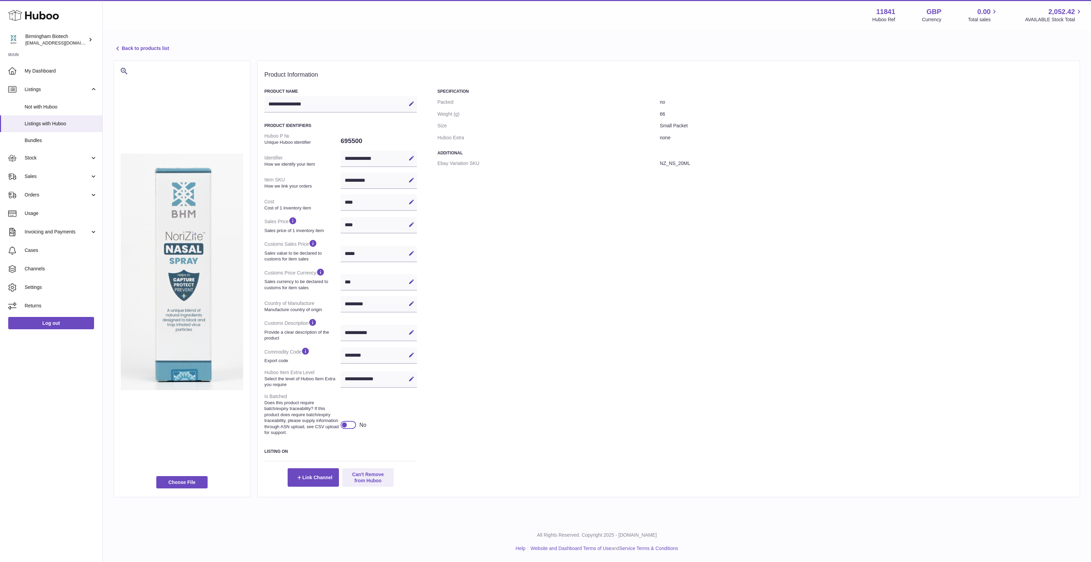  I want to click on strong: Sales value to be declared to customs for item sales, so click(302, 256).